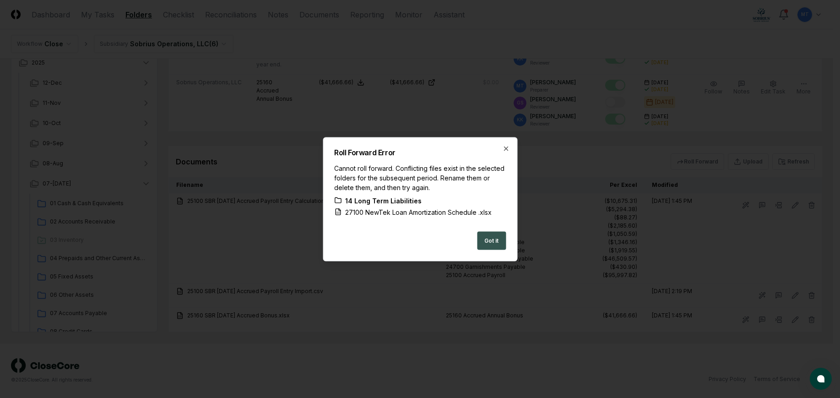  Describe the element at coordinates (491, 240) in the screenshot. I see `button: Got it` at that location.